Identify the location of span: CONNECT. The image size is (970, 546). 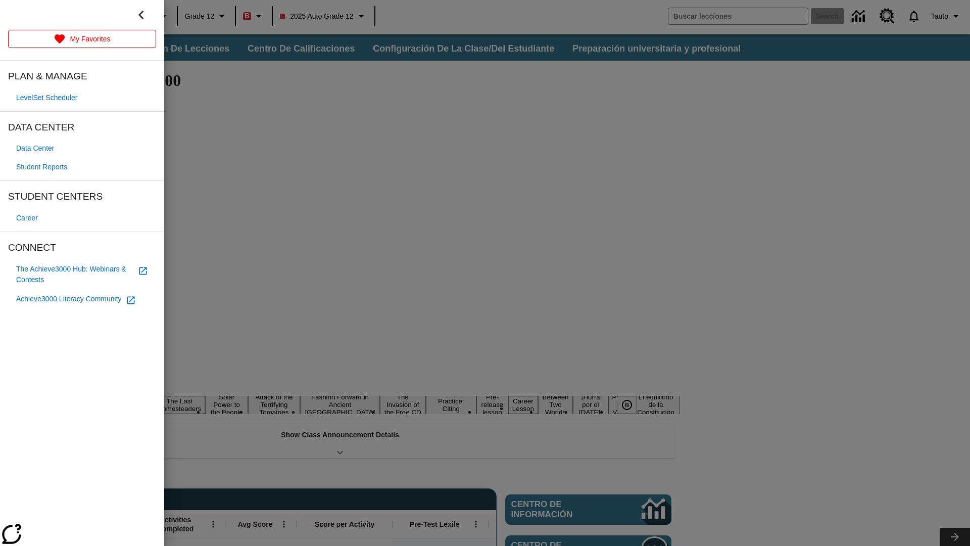
(82, 248).